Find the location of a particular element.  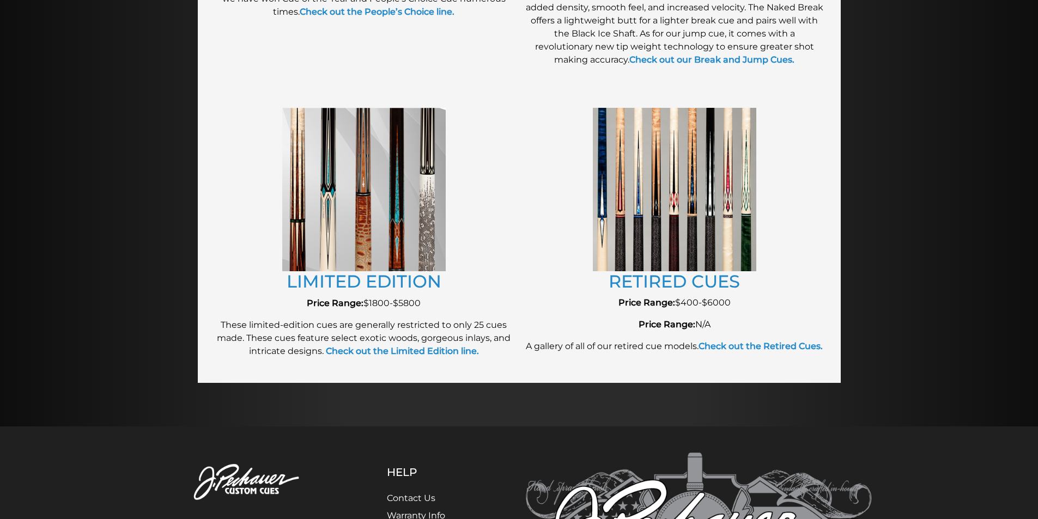

a: Check out the Limited Edition line. is located at coordinates (401, 351).